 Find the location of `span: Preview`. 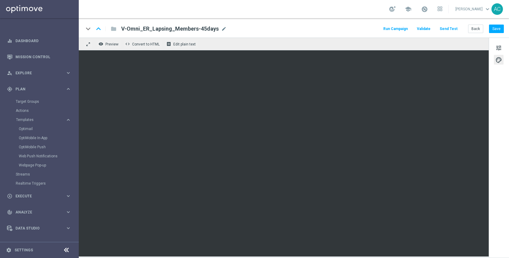

span: Preview is located at coordinates (112, 44).